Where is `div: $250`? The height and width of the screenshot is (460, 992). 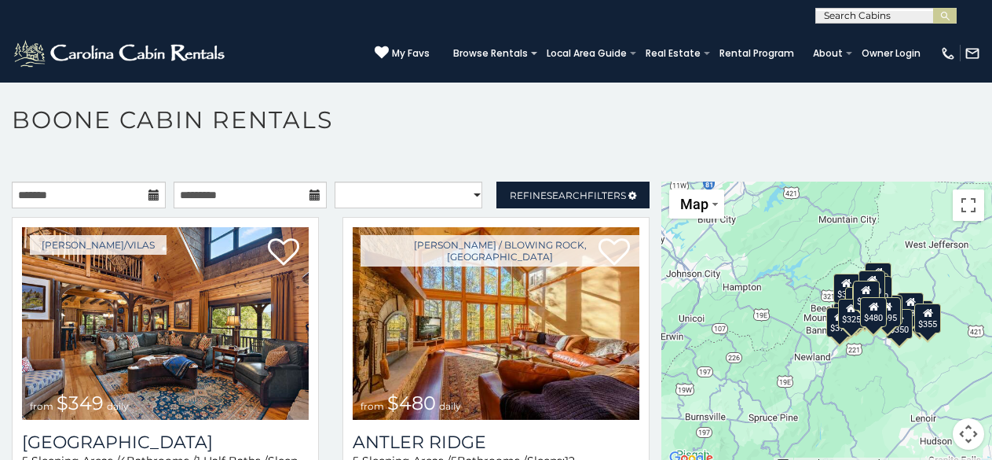
div: $250 is located at coordinates (878, 291).